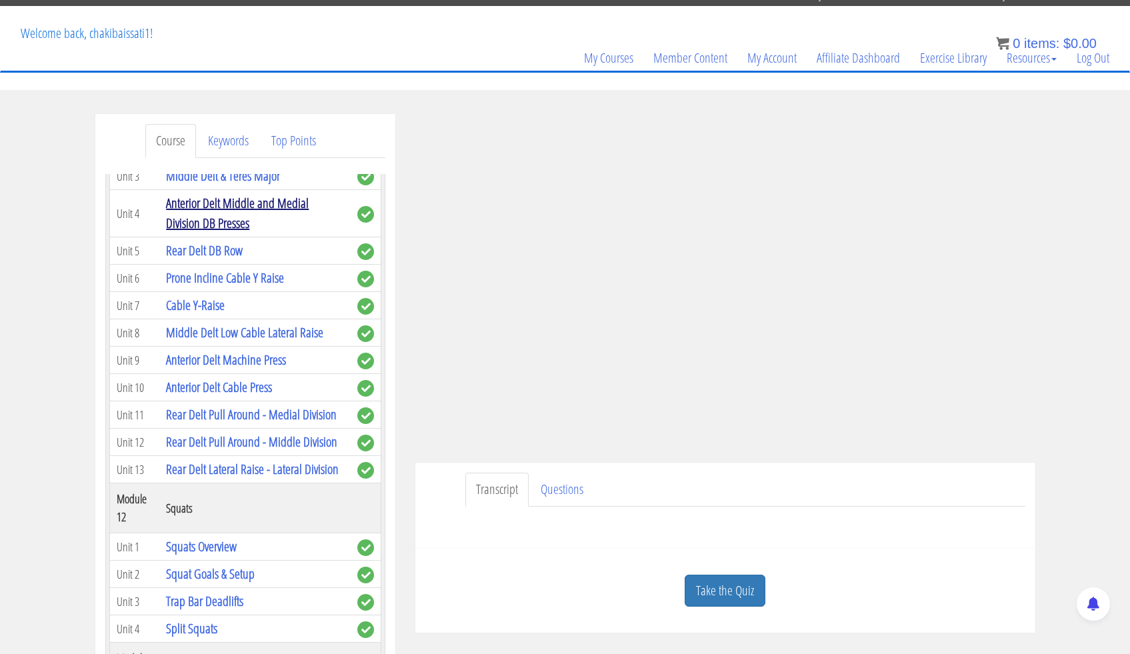  What do you see at coordinates (171, 141) in the screenshot?
I see `a: Course` at bounding box center [171, 141].